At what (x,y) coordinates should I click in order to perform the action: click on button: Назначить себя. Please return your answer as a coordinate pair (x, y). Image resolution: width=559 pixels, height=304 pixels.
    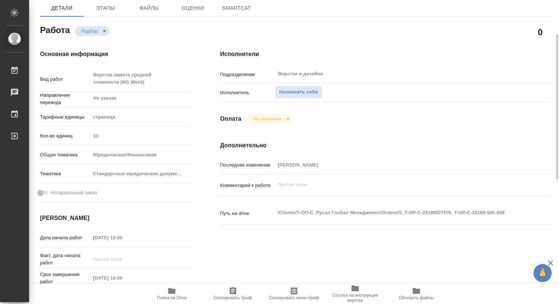
    Looking at the image, I should click on (298, 92).